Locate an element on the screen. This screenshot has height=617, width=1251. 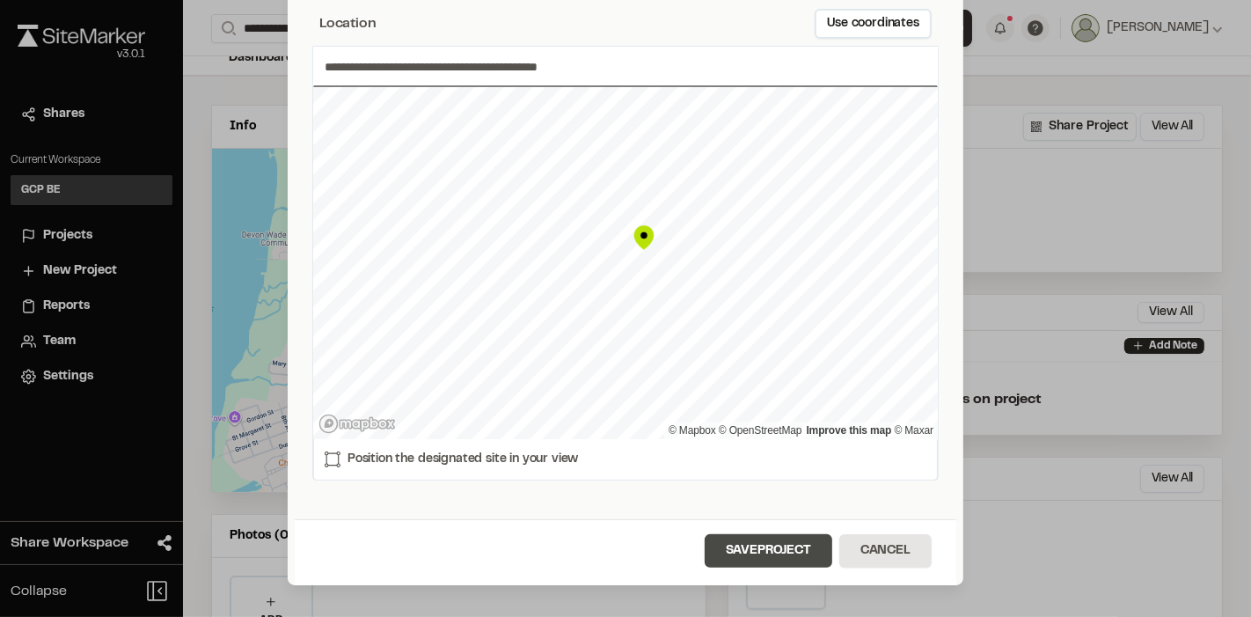
button: Cancel is located at coordinates (885, 551).